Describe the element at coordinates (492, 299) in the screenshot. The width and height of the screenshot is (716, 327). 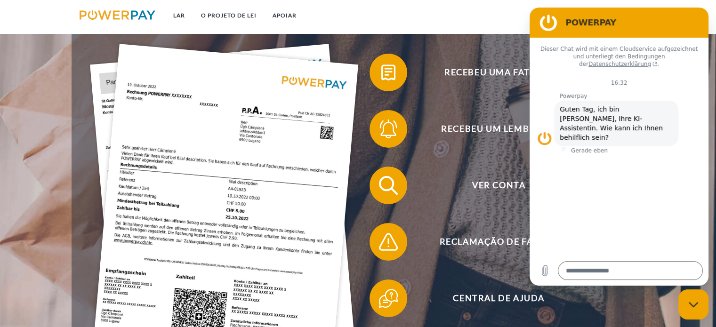
I see `button: Central de Ajuda` at that location.